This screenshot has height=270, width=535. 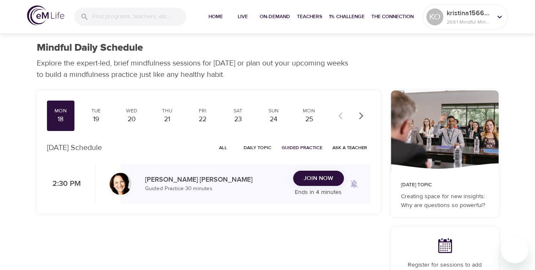 What do you see at coordinates (274, 119) in the screenshot?
I see `div: 24` at bounding box center [274, 119].